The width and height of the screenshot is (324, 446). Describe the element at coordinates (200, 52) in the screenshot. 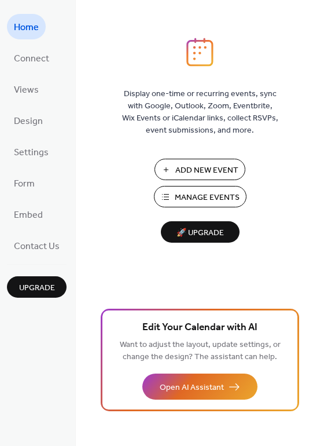

I see `img: logo_icon.svg` at that location.